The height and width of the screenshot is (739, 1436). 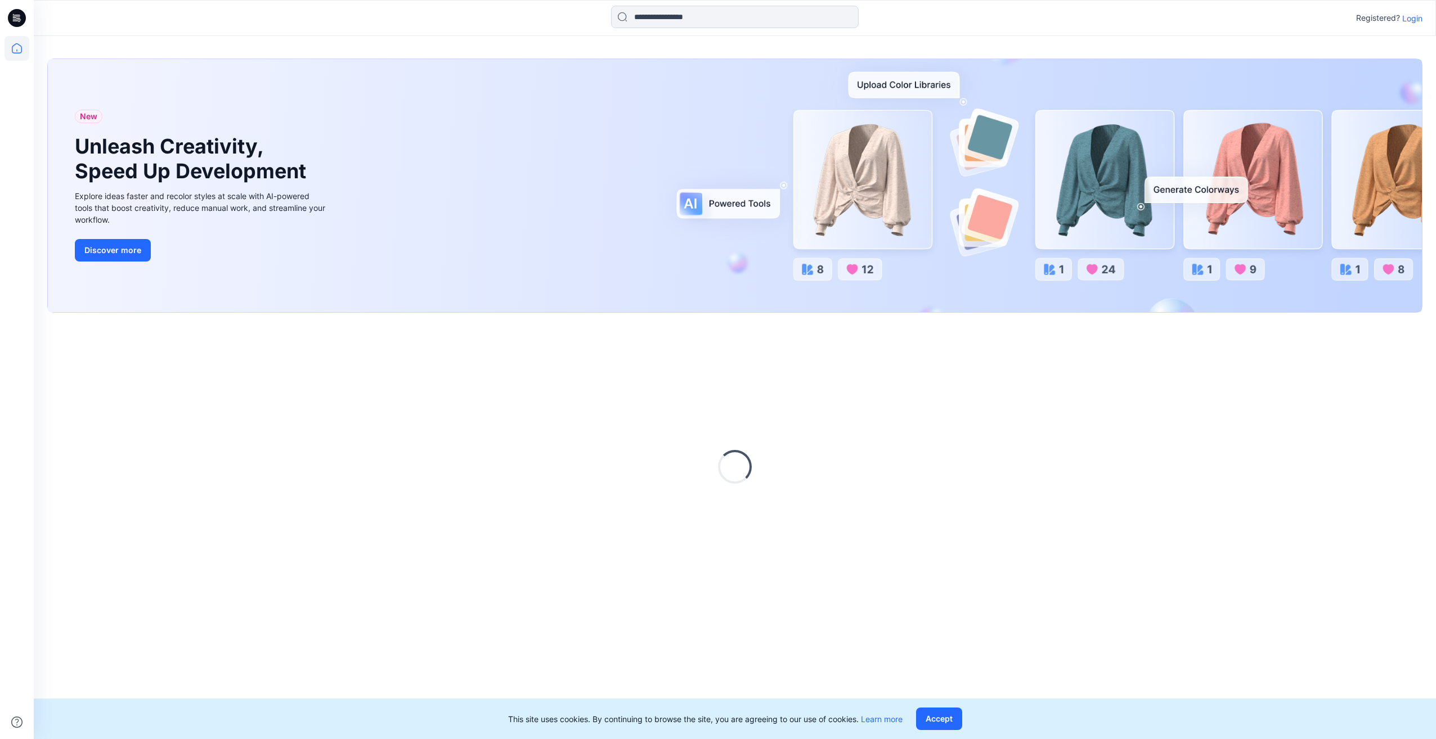 I want to click on a: Learn more, so click(x=882, y=719).